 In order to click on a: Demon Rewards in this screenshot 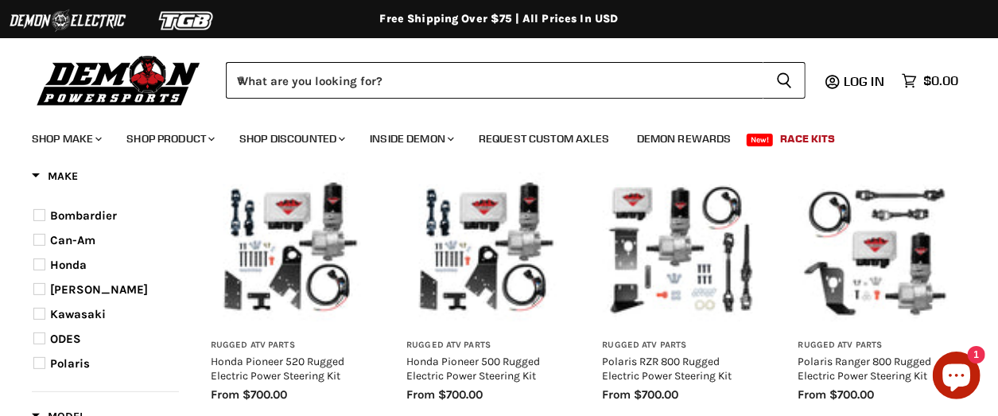, I will do `click(684, 138)`.